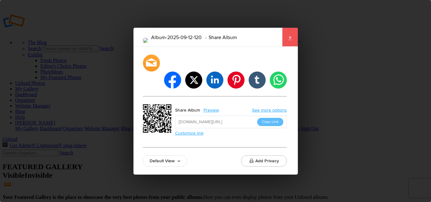 This screenshot has height=202, width=431. Describe the element at coordinates (173, 80) in the screenshot. I see `li: facebook` at that location.